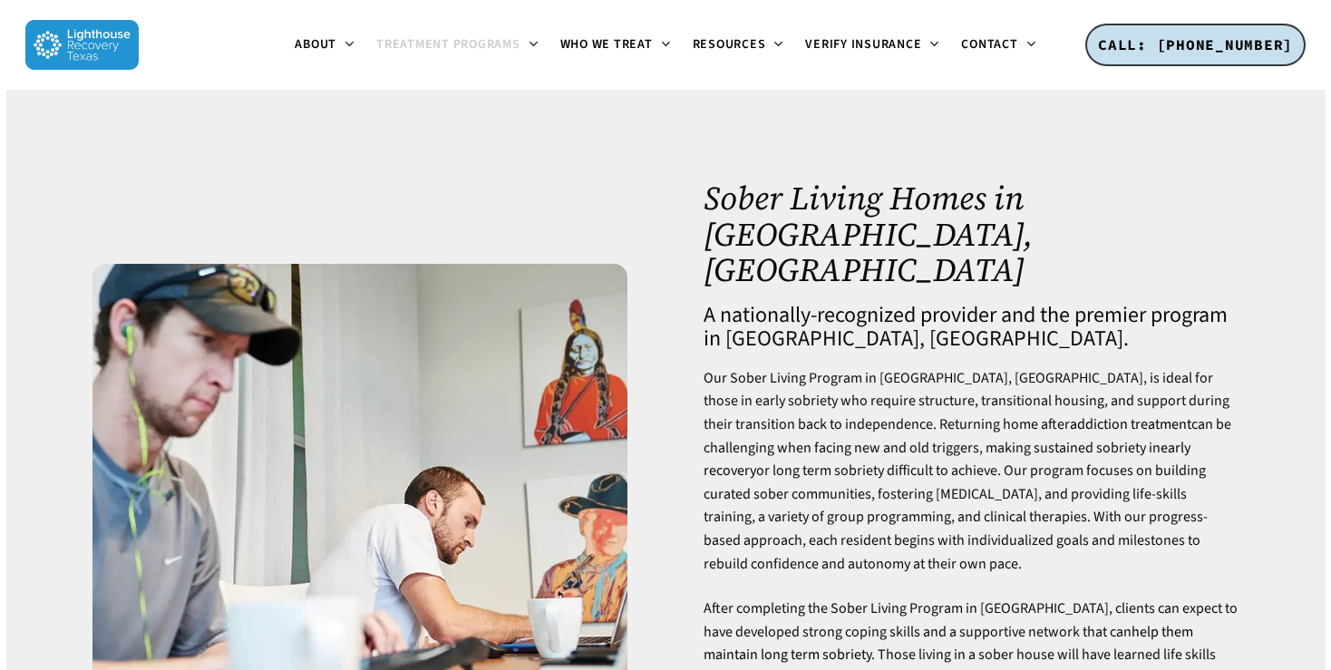 This screenshot has width=1331, height=670. Describe the element at coordinates (989, 44) in the screenshot. I see `span: Contact` at that location.